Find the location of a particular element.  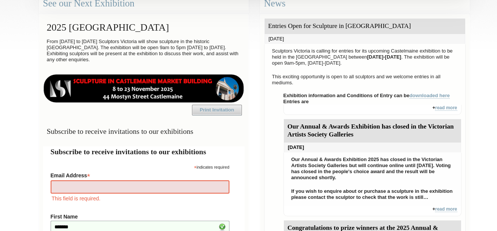

strong: Exhibition information and Conditions of Entry can be is located at coordinates (367, 96).